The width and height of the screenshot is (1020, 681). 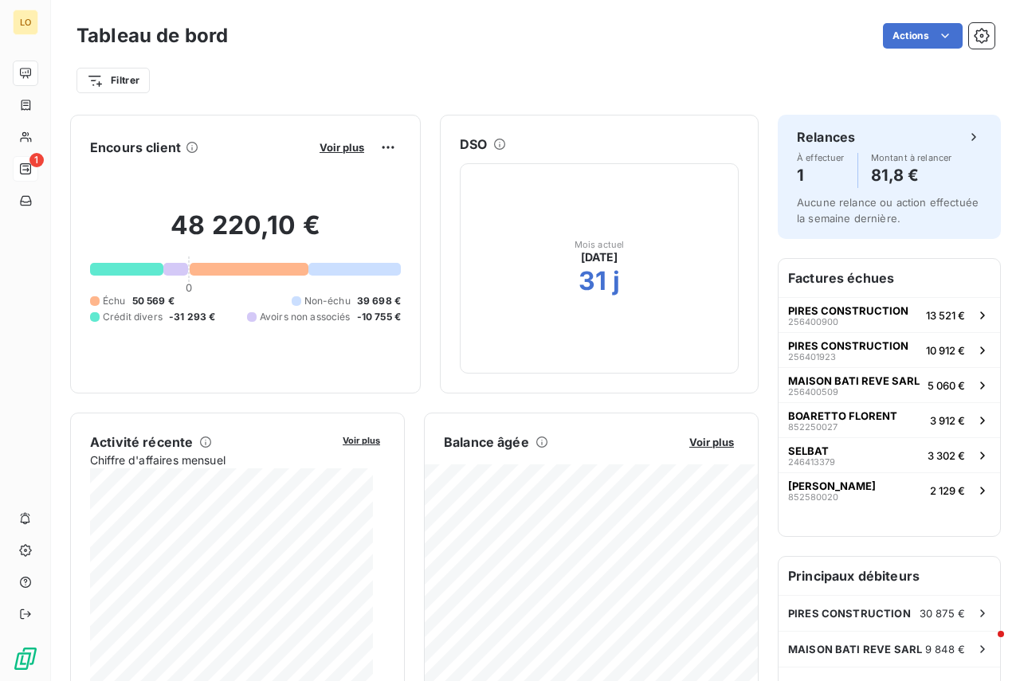 I want to click on h6: DSO, so click(x=473, y=144).